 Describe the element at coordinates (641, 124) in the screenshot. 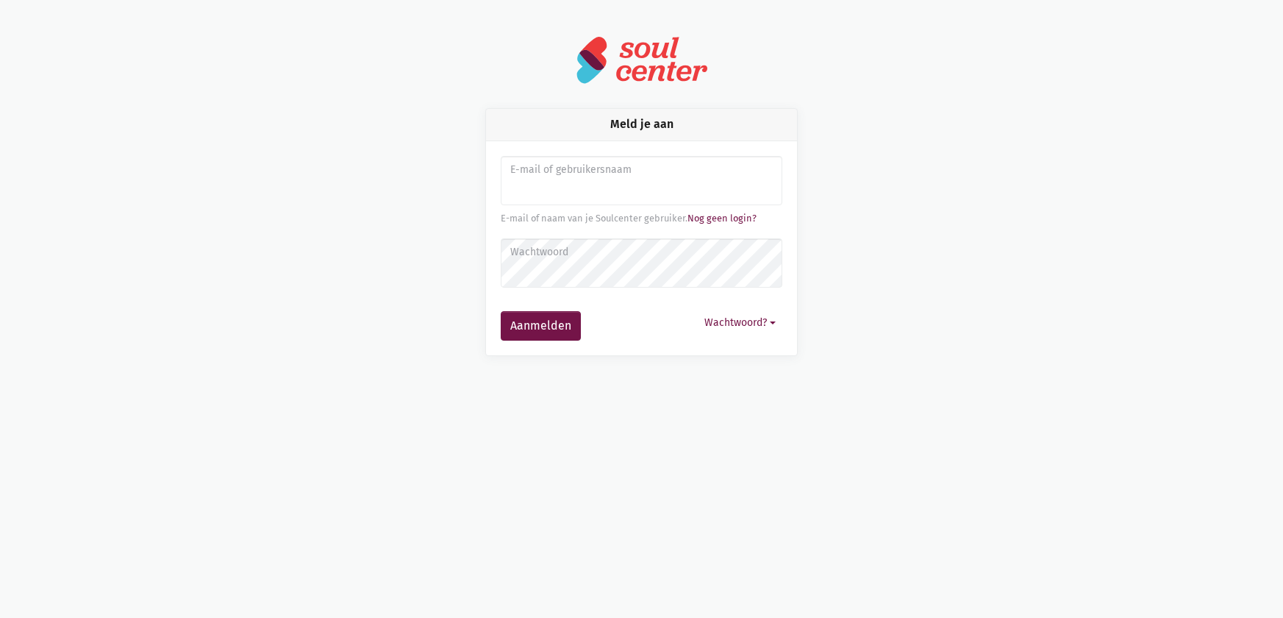

I see `div: Meld je aan` at that location.